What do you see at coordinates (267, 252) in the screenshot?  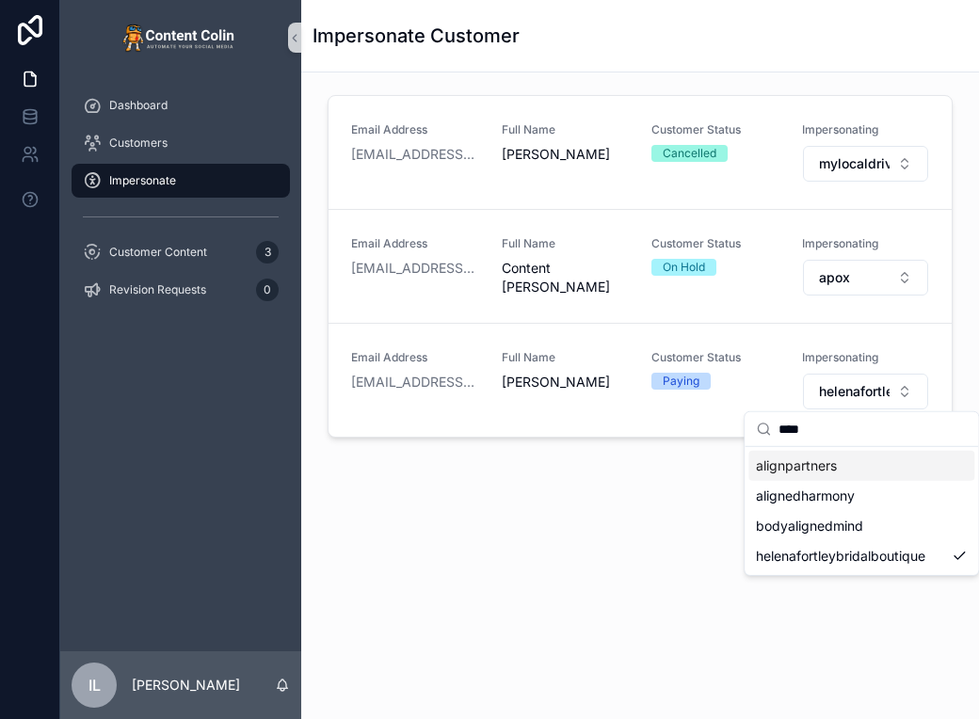 I see `div: 3` at bounding box center [267, 252].